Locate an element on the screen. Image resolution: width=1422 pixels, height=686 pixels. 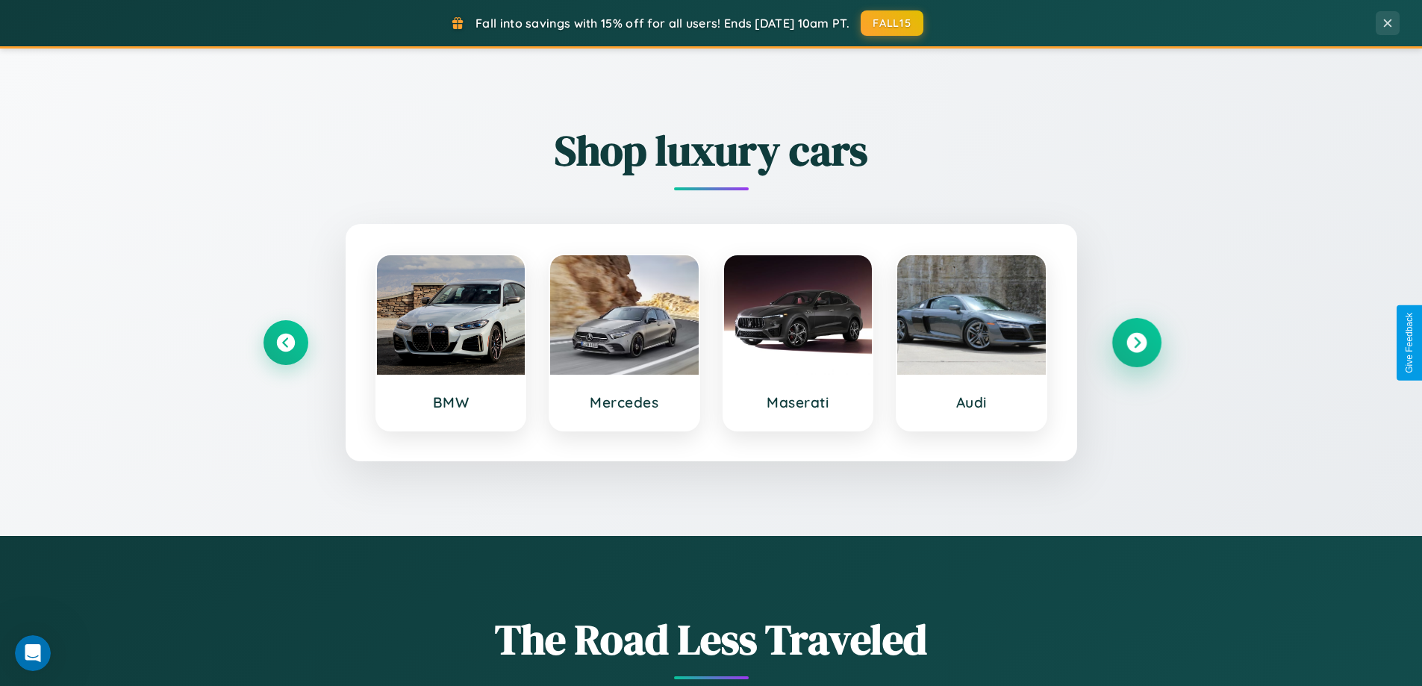
h3: Mercedes is located at coordinates (624, 402).